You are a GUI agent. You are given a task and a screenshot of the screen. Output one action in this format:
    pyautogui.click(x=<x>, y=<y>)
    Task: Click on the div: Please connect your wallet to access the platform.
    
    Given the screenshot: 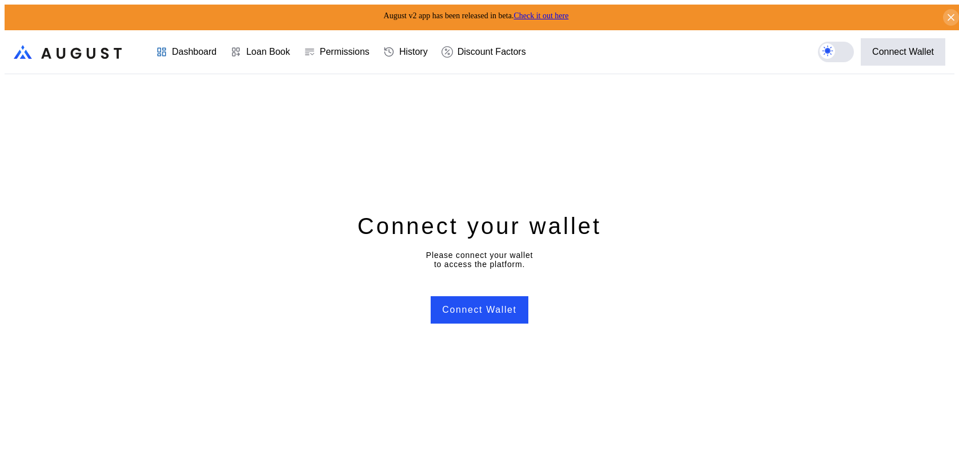 What is the action you would take?
    pyautogui.click(x=479, y=260)
    